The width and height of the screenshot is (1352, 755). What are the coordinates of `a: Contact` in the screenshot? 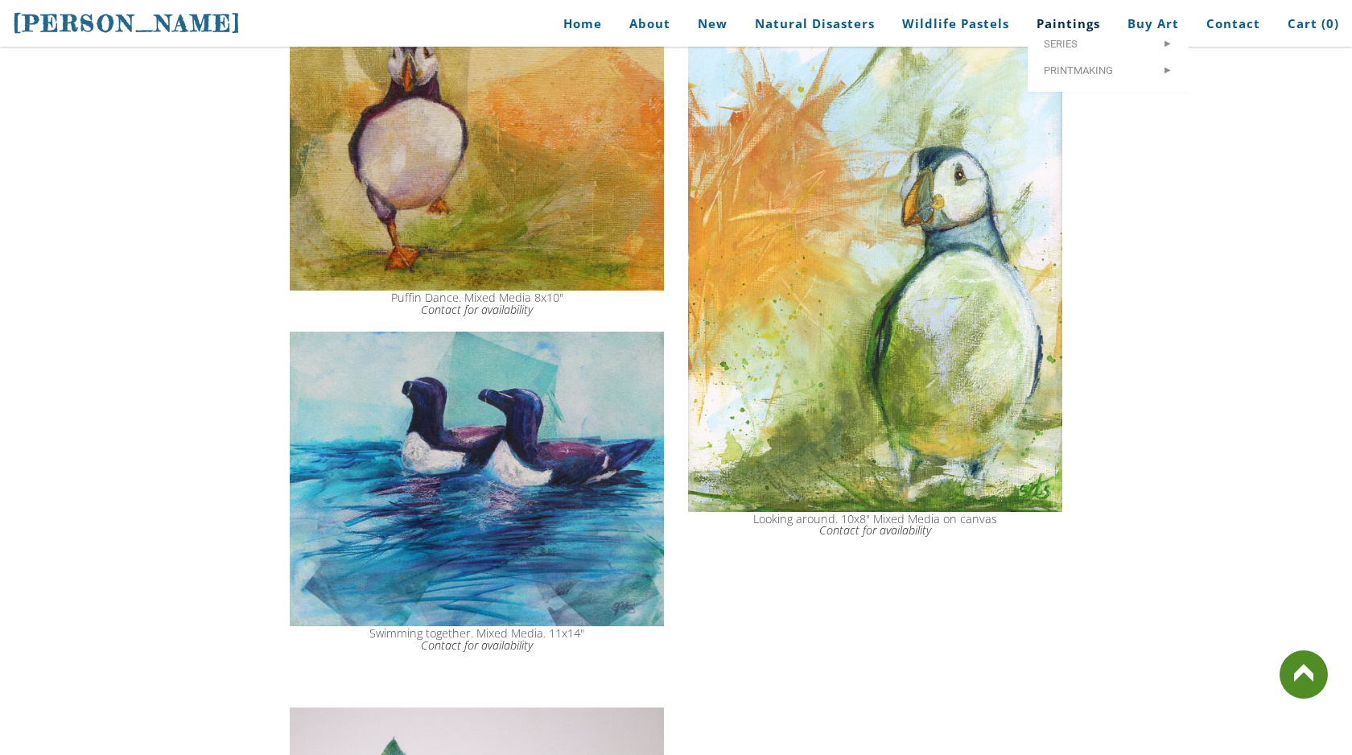 It's located at (1233, 23).